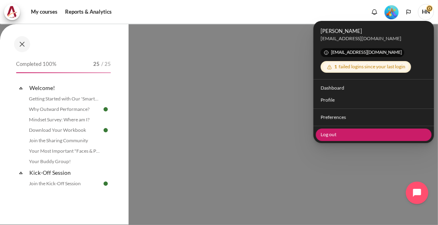 The height and width of the screenshot is (225, 438). Describe the element at coordinates (65, 88) in the screenshot. I see `a: Welcome!` at that location.